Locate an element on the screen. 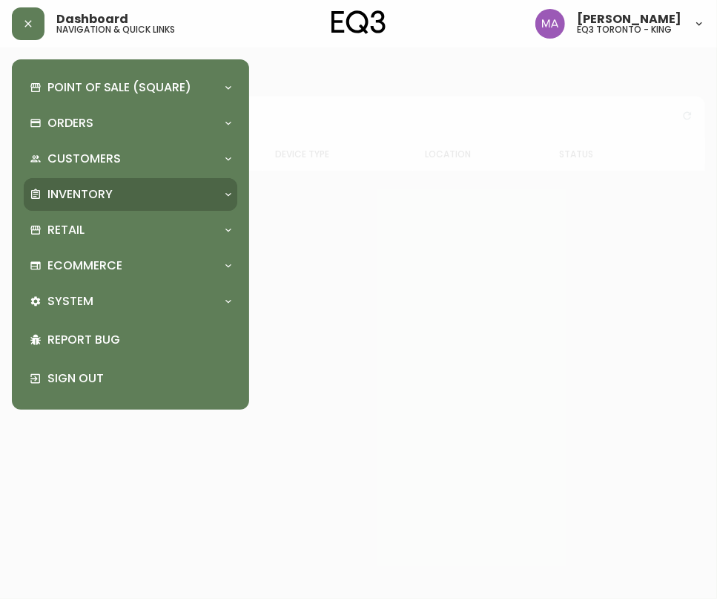  p: System is located at coordinates (70, 301).